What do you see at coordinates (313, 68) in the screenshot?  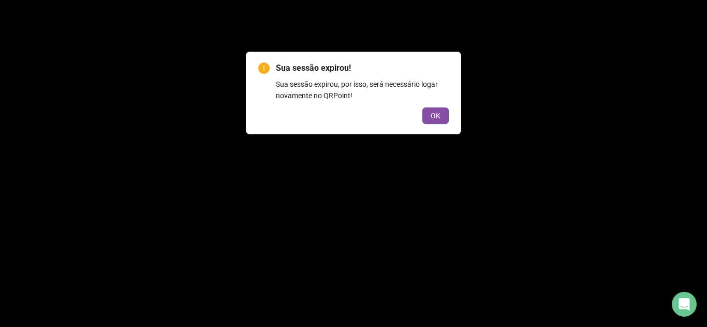 I see `span: Sua sessão expirou!` at bounding box center [313, 68].